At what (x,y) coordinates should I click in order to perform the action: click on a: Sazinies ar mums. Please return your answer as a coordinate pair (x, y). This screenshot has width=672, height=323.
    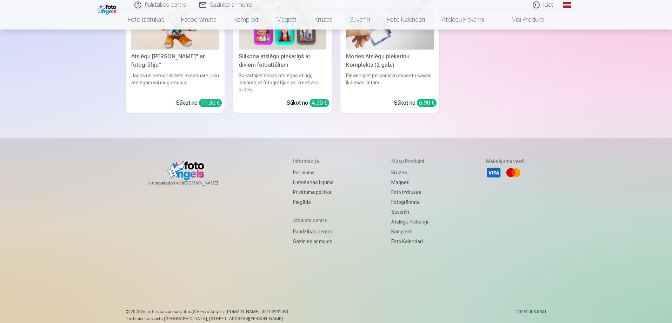
    Looking at the image, I should click on (314, 241).